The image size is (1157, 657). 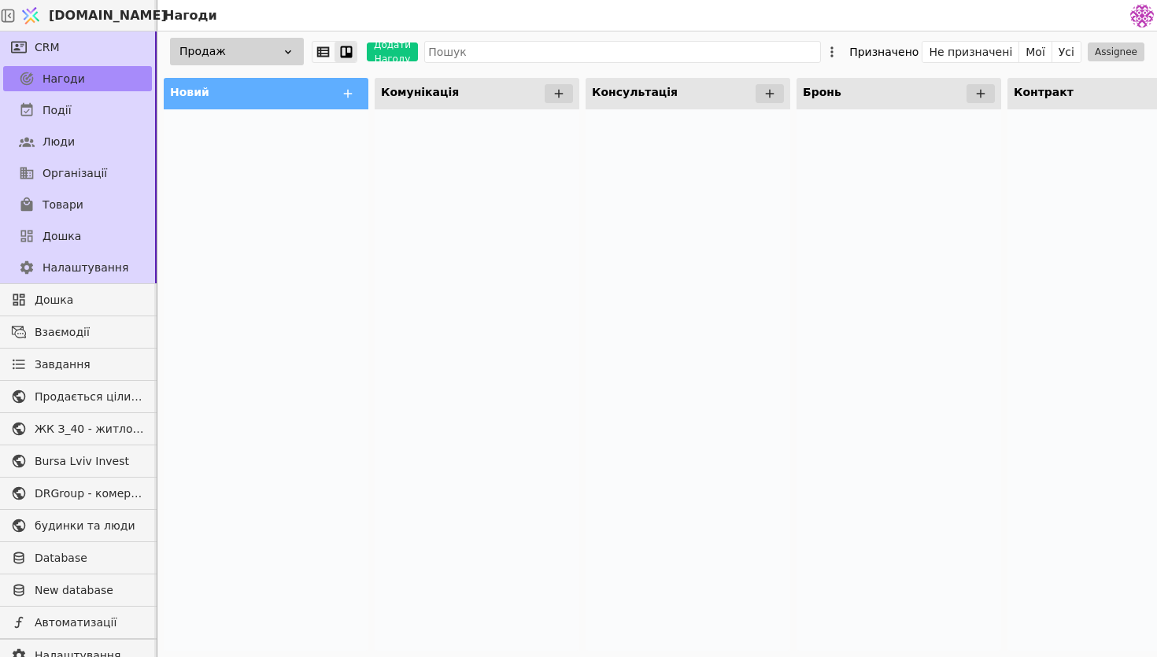 What do you see at coordinates (623, 52) in the screenshot?
I see `input: Пошук` at bounding box center [623, 52].